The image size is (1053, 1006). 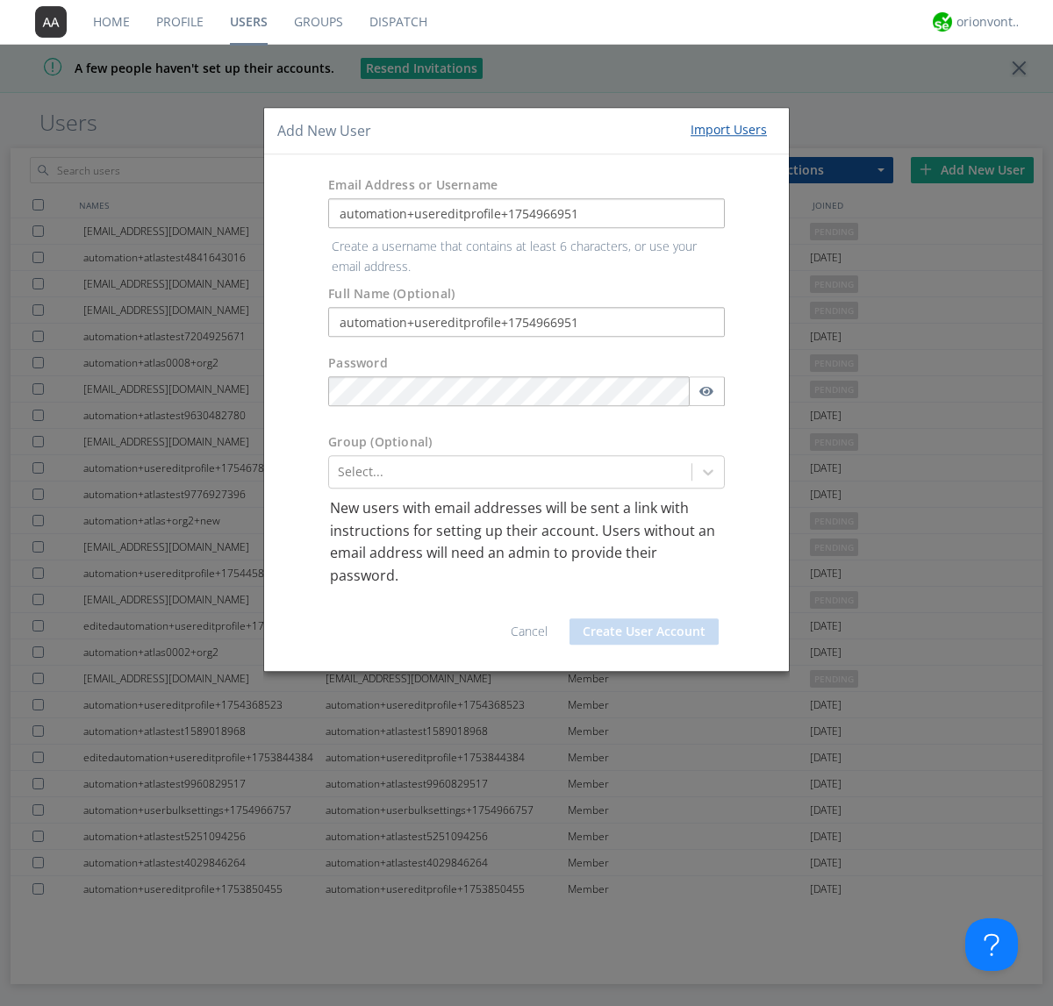 I want to click on input: Julie Appleseed, so click(x=526, y=322).